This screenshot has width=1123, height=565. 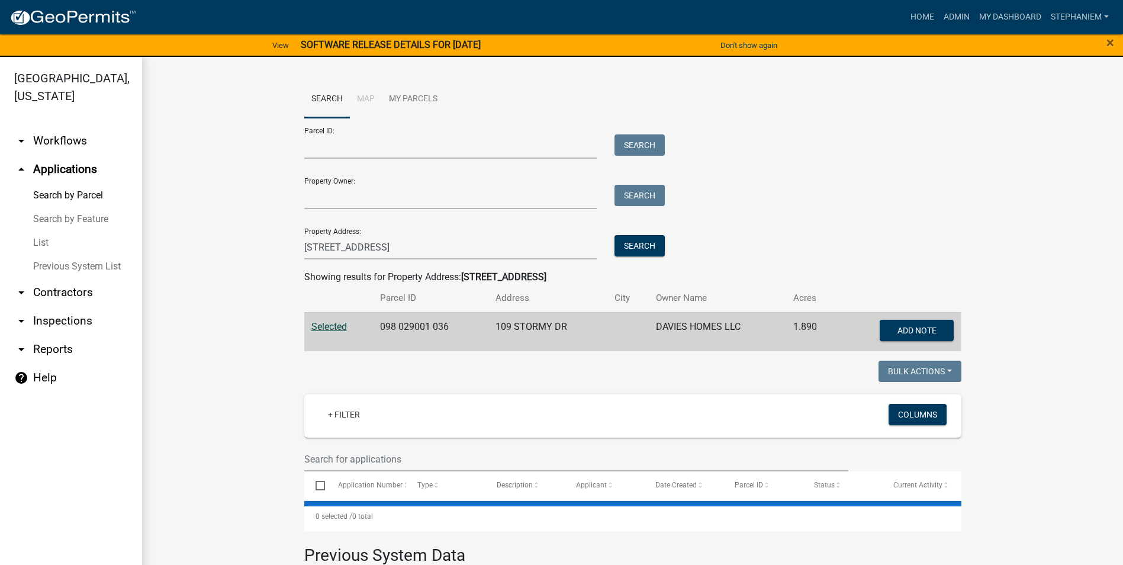 I want to click on a: StephanieM, so click(x=1080, y=17).